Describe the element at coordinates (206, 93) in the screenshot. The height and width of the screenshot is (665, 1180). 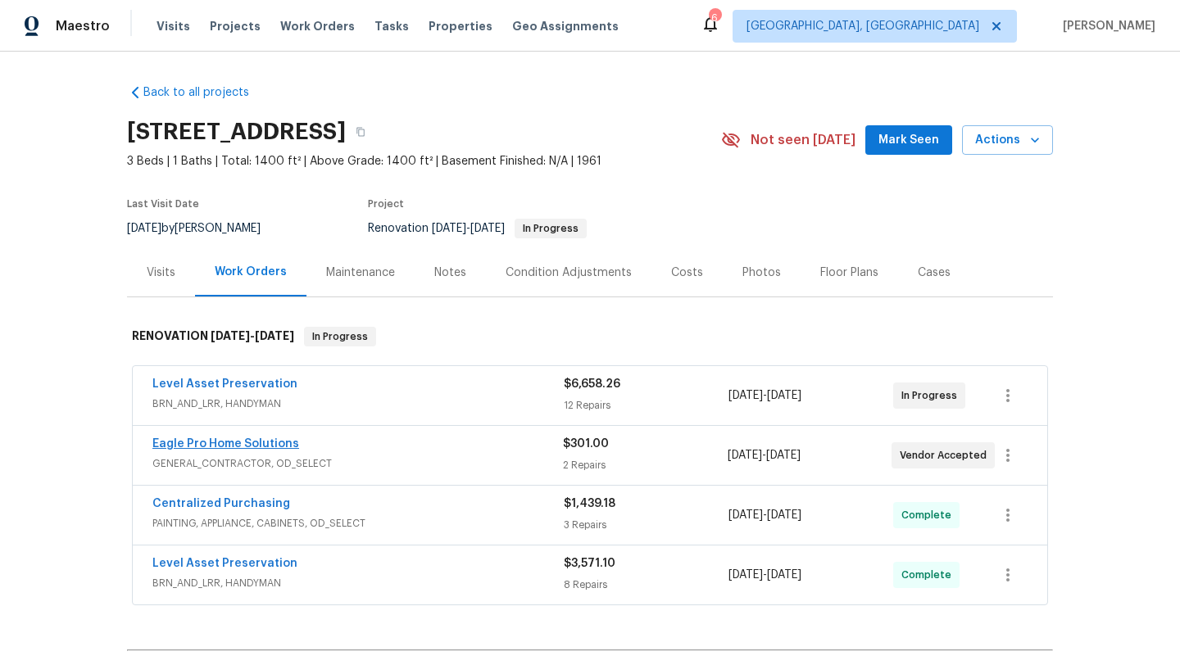
I see `a: Back to all projects` at that location.